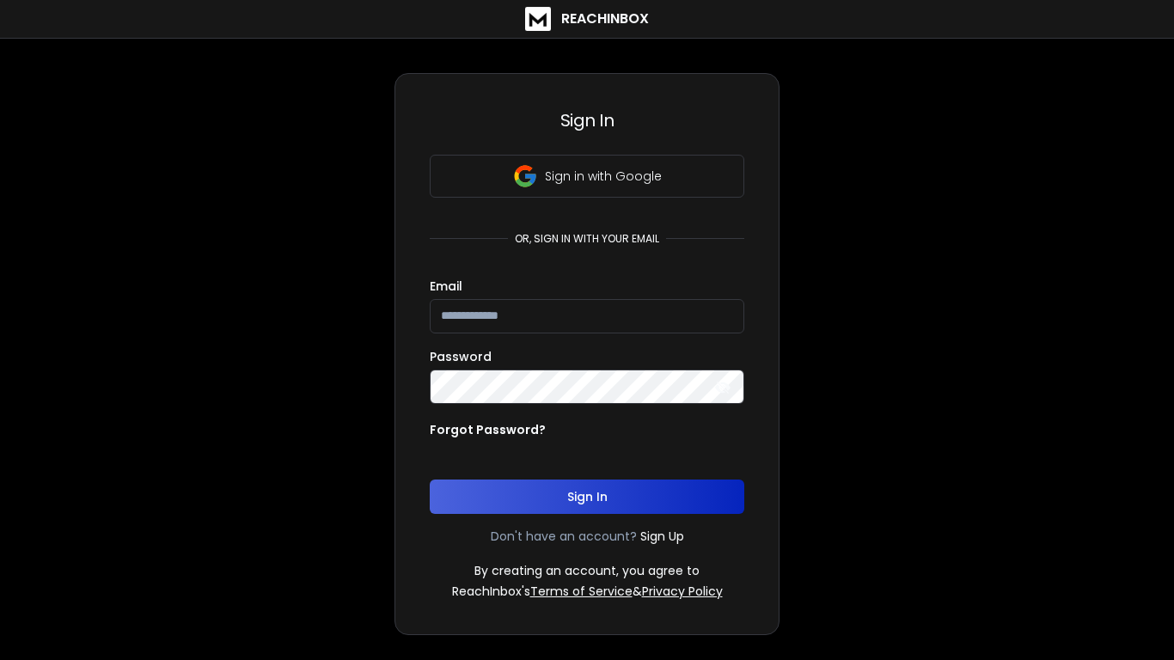 The image size is (1174, 660). I want to click on p: or, sign in with your email, so click(587, 239).